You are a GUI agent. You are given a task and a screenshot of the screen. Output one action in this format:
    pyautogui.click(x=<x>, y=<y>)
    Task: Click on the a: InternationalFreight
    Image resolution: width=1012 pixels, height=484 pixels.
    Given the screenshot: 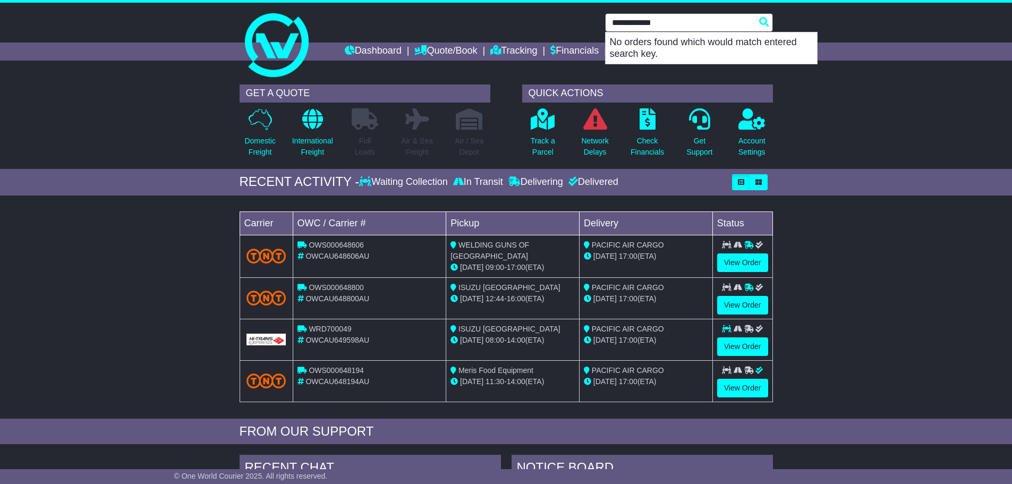 What is the action you would take?
    pyautogui.click(x=312, y=135)
    